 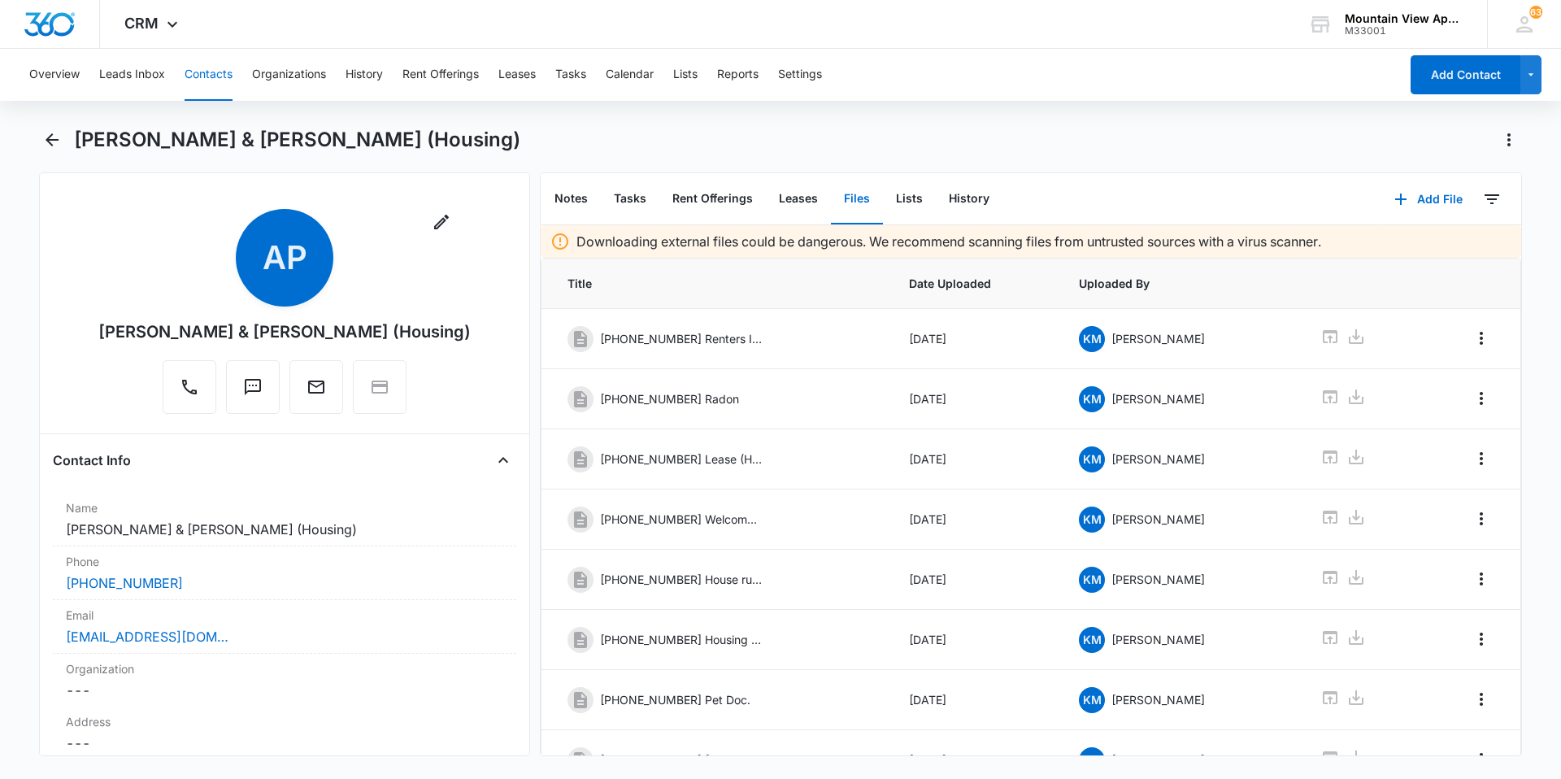 I want to click on span: Uploaded By, so click(x=1179, y=283).